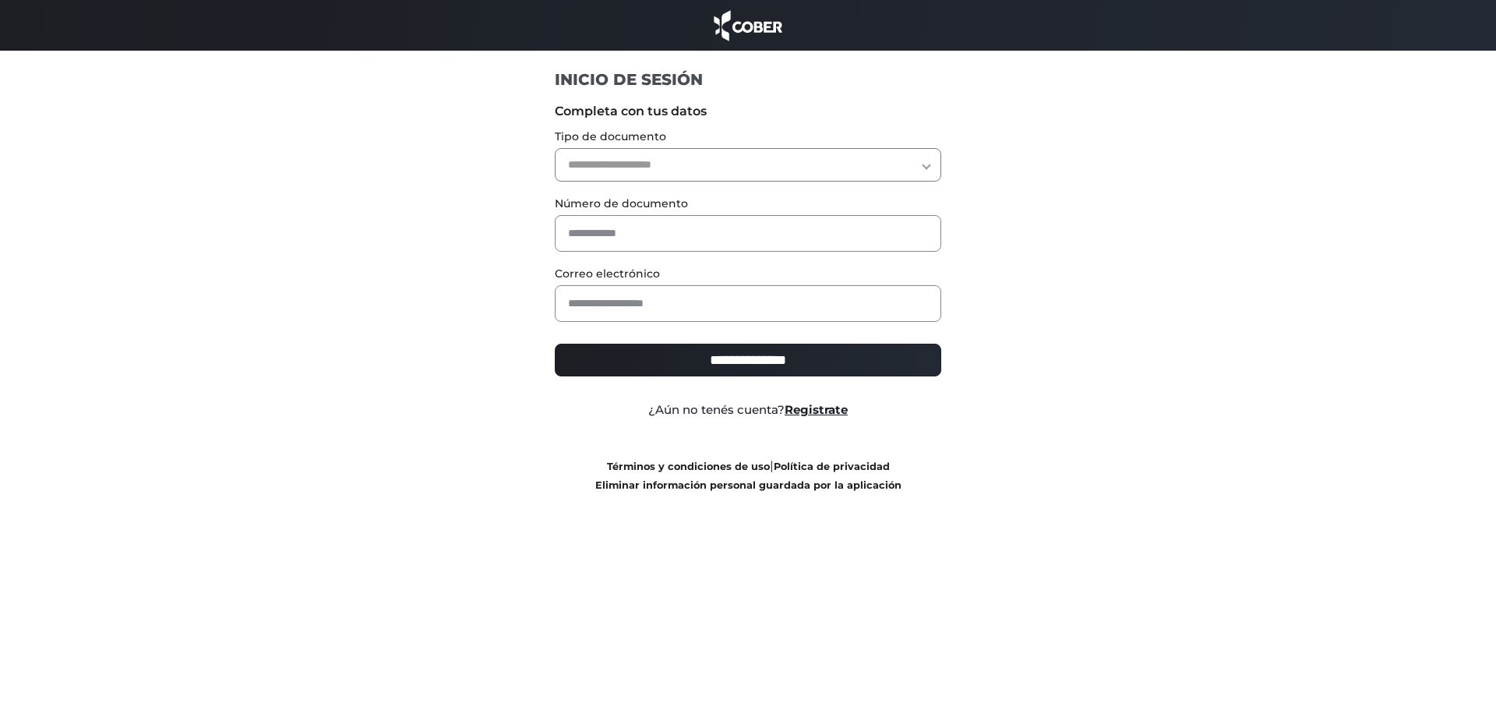 The image size is (1496, 710). What do you see at coordinates (816, 409) in the screenshot?
I see `a: Registrate` at bounding box center [816, 409].